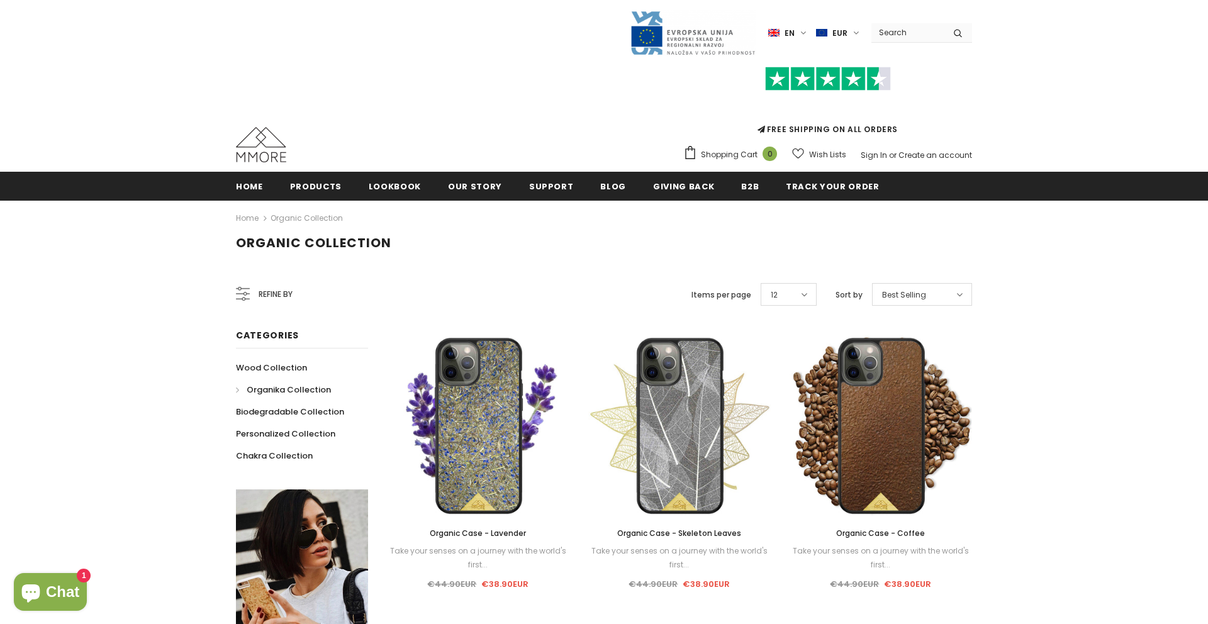  What do you see at coordinates (286, 434) in the screenshot?
I see `a: Personalized Collection` at bounding box center [286, 434].